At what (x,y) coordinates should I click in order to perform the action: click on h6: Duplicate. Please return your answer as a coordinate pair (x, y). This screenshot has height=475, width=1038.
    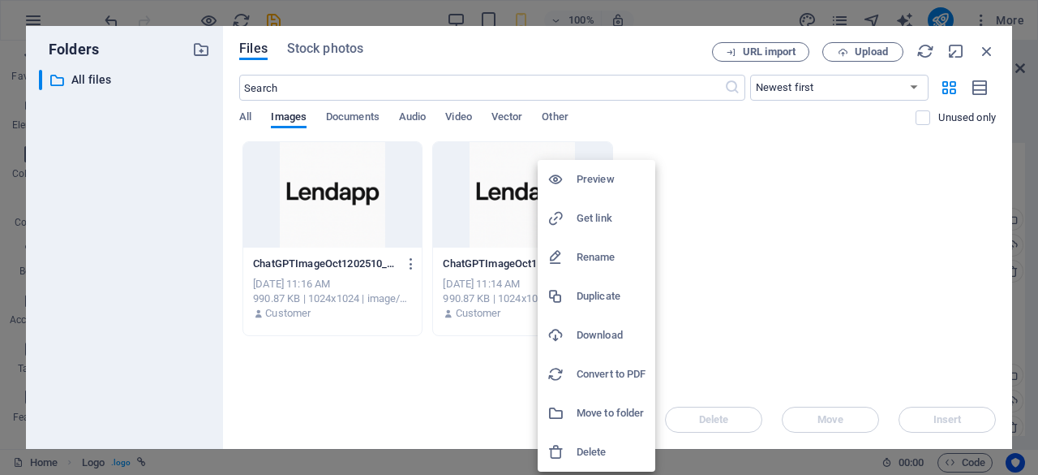
    Looking at the image, I should click on (611, 296).